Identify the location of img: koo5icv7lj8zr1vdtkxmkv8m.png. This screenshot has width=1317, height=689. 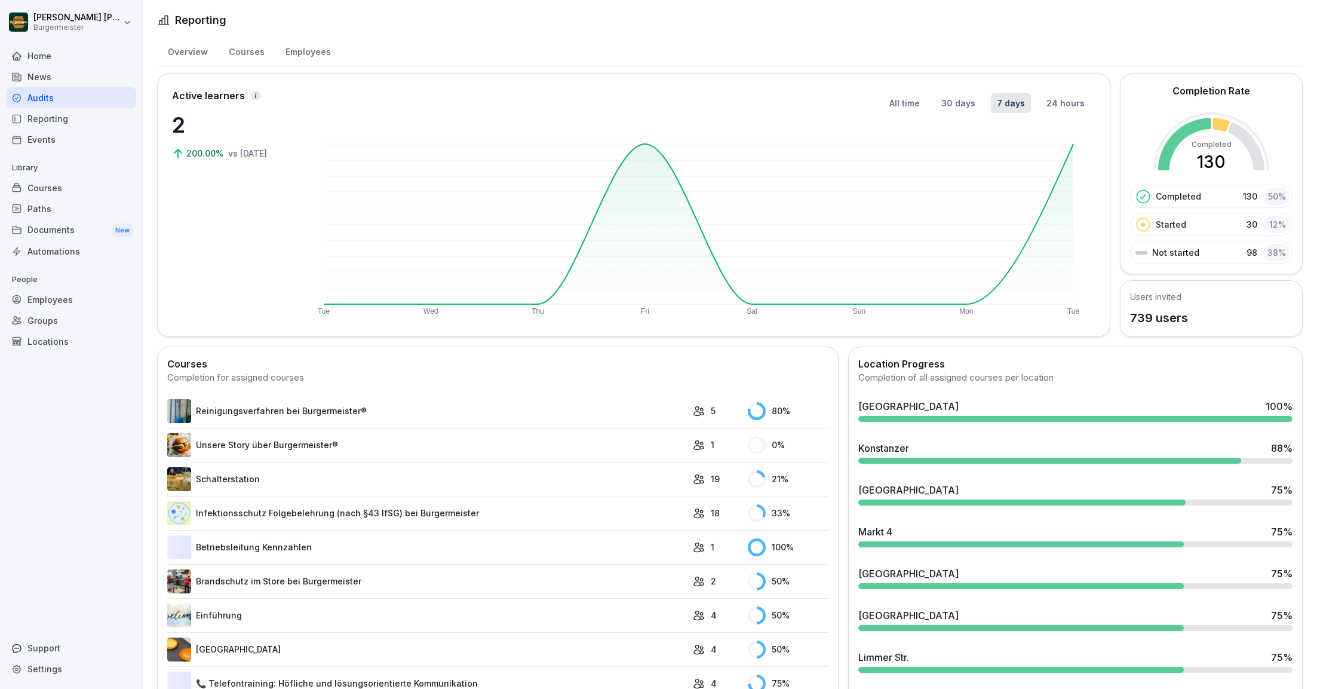
(179, 411).